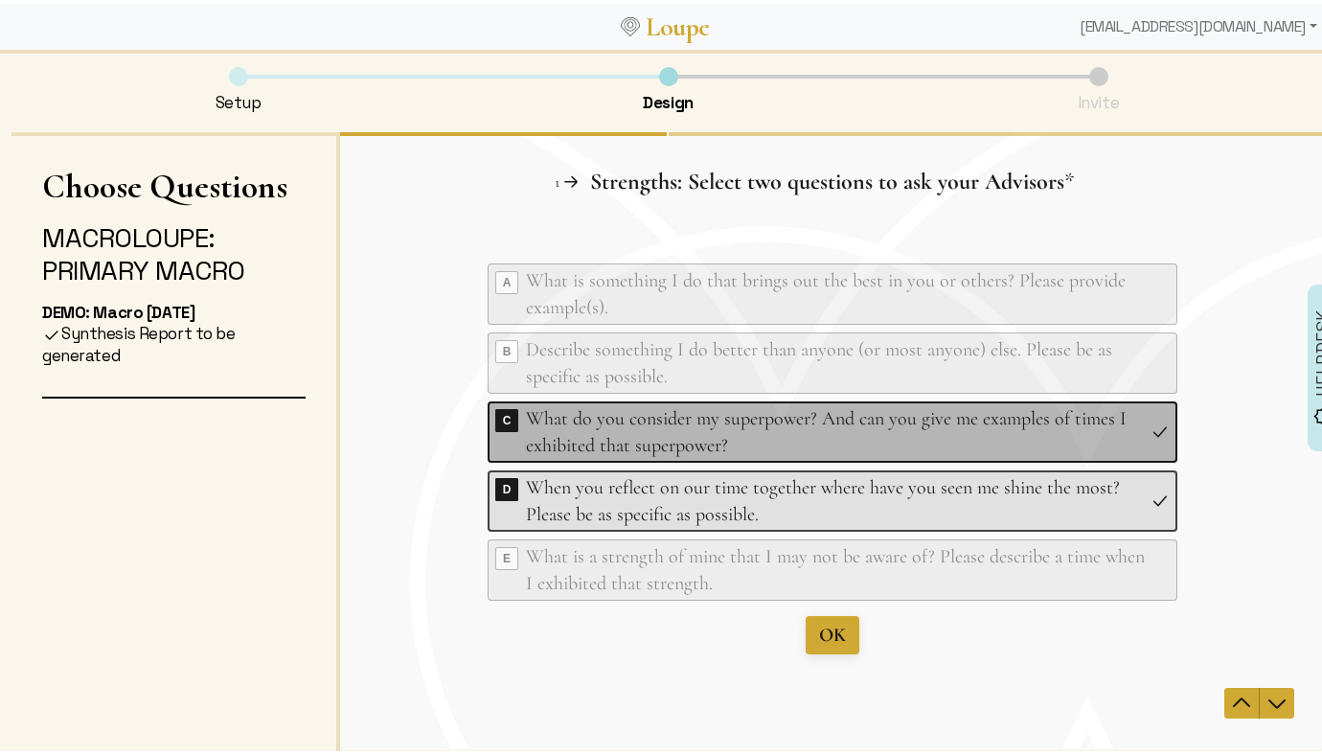  I want to click on button: Navigate to previous question, so click(902, 571).